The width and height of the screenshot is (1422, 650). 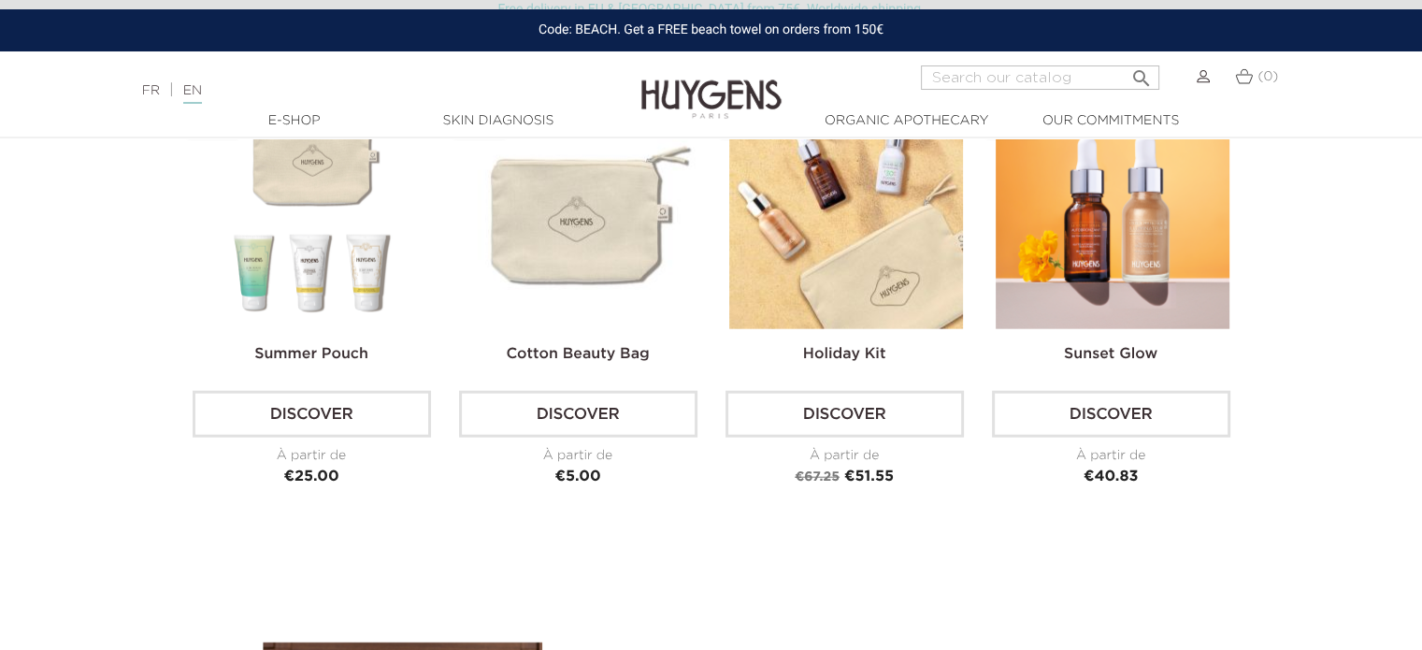 I want to click on a: E-Shop, so click(x=295, y=121).